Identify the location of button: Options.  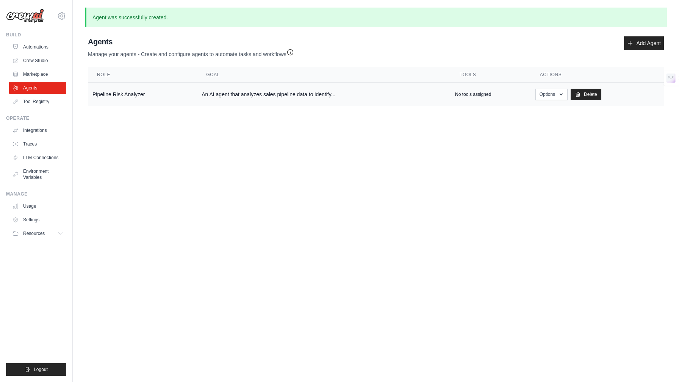
(551, 94).